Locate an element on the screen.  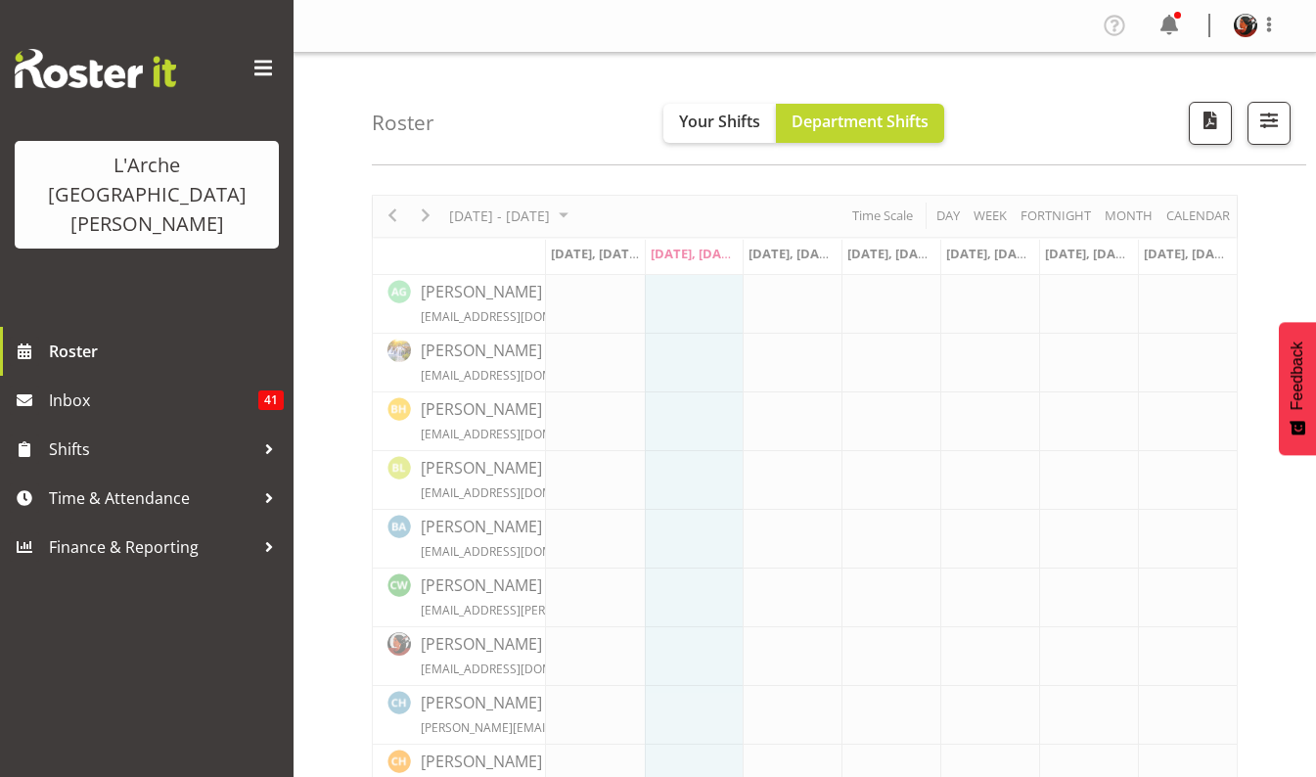
button: Department Shifts is located at coordinates (860, 123).